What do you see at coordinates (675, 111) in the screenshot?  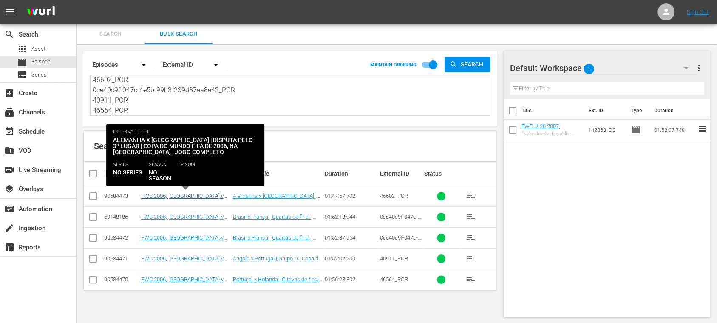 I see `th: Duration` at bounding box center [675, 111].